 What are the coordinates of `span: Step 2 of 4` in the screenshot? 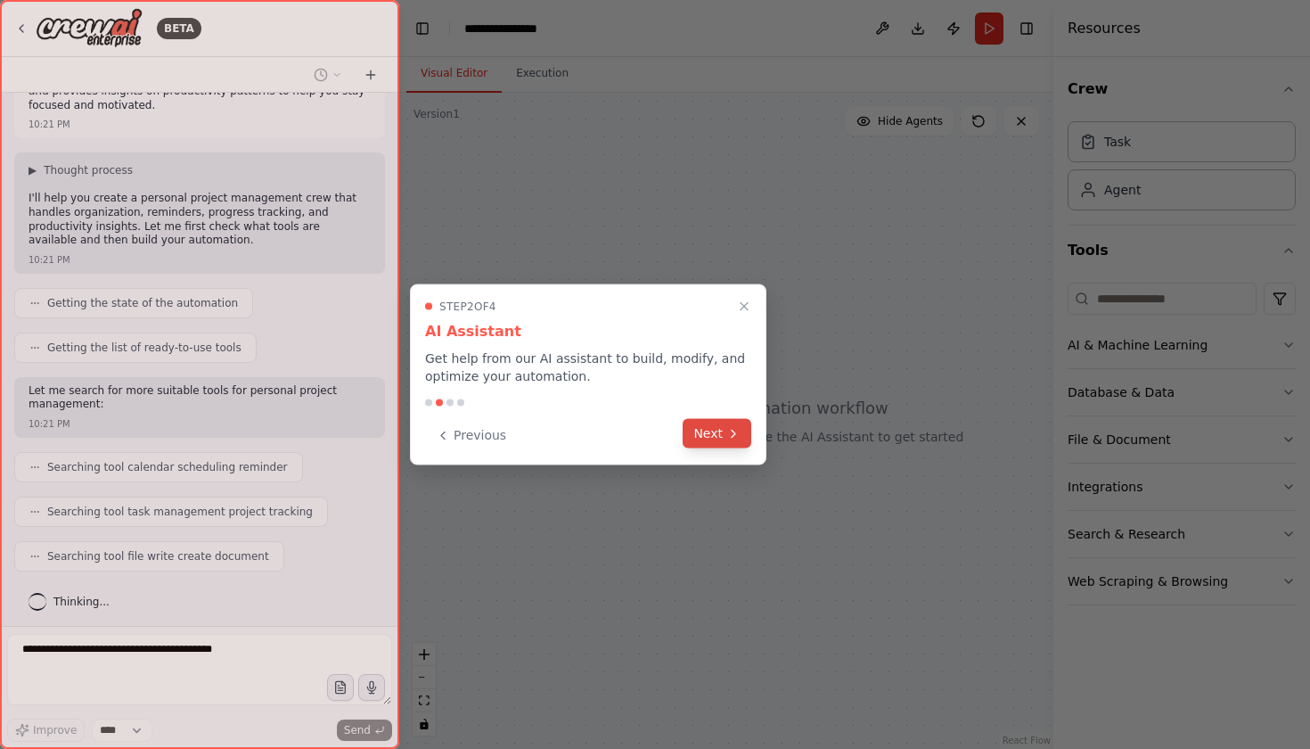 It's located at (468, 307).